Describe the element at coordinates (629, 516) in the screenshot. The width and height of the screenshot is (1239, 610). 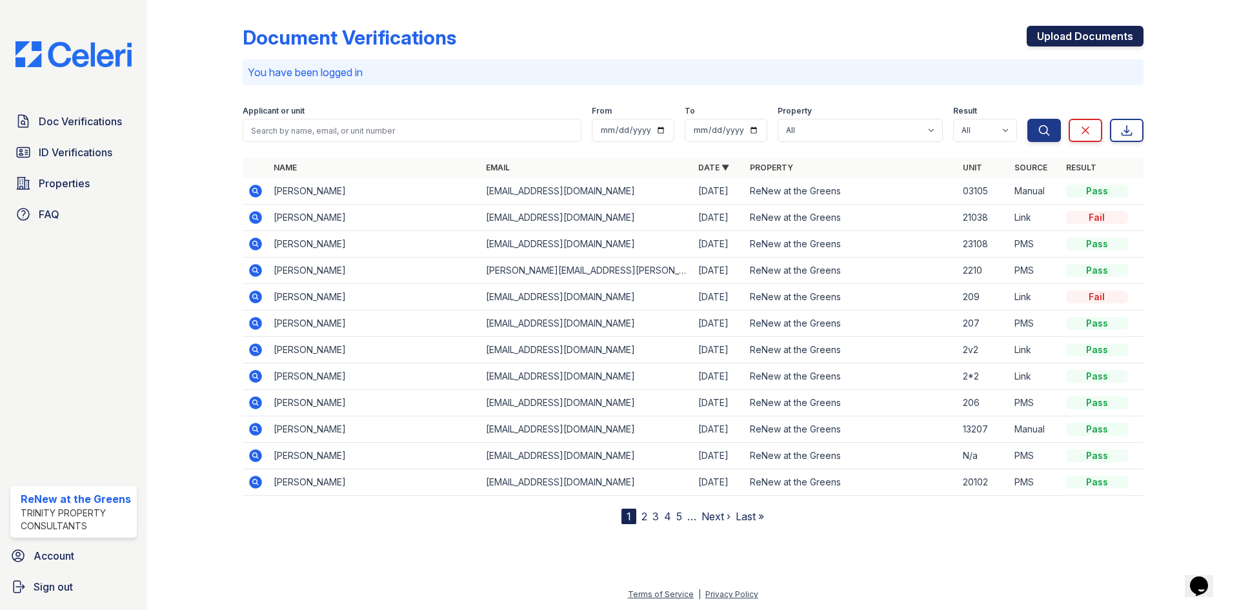
I see `div: 1` at that location.